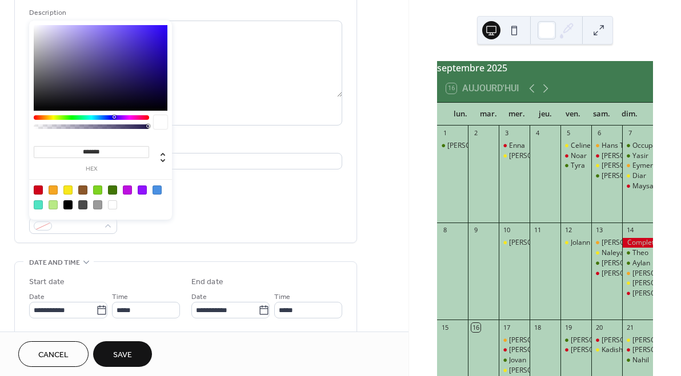  What do you see at coordinates (53, 354) in the screenshot?
I see `a: Cancel` at bounding box center [53, 354].